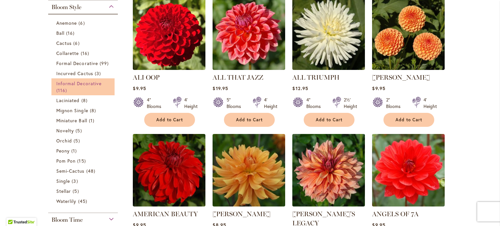  Describe the element at coordinates (63, 181) in the screenshot. I see `span: Single` at that location.